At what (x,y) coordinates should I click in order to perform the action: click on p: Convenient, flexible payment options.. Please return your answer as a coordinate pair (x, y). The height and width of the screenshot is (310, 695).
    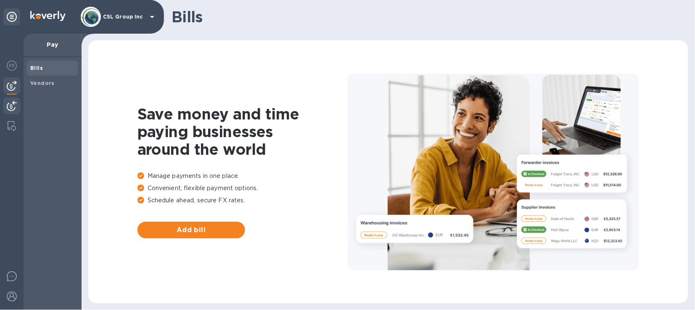
    Looking at the image, I should click on (243, 188).